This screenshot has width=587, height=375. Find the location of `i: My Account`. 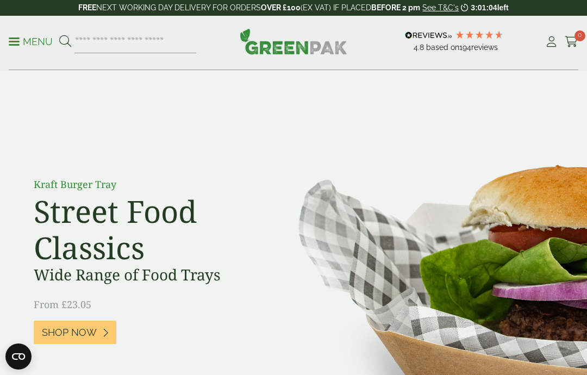

i: My Account is located at coordinates (551, 42).